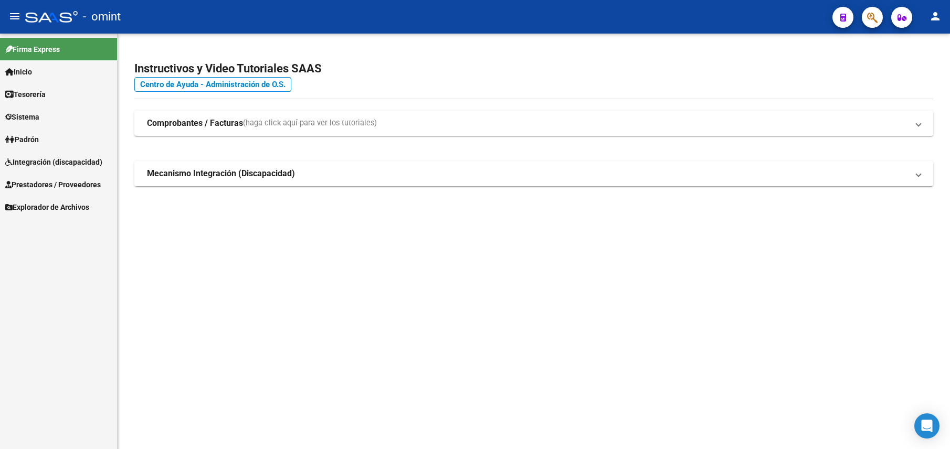 The width and height of the screenshot is (950, 449). Describe the element at coordinates (22, 117) in the screenshot. I see `span: Sistema` at that location.